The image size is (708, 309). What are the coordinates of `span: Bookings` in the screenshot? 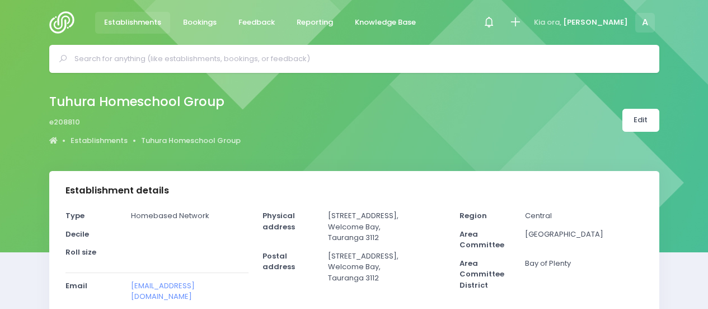 It's located at (200, 22).